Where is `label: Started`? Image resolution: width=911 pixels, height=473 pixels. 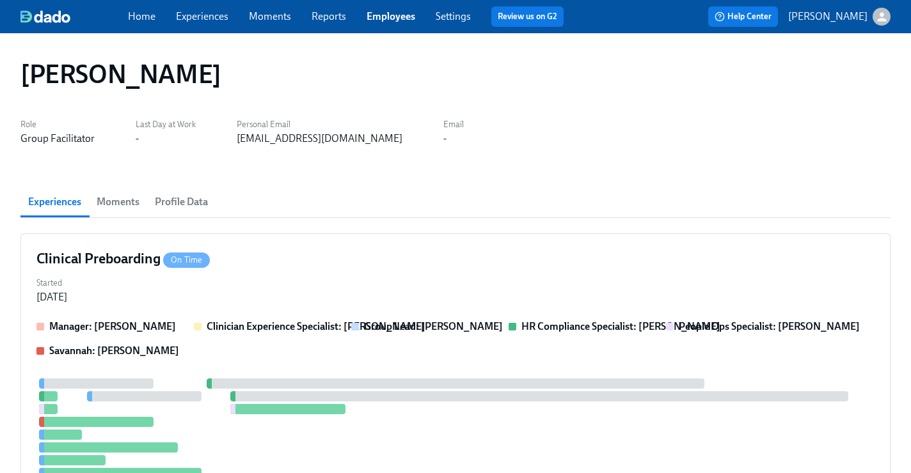 label: Started is located at coordinates (52, 283).